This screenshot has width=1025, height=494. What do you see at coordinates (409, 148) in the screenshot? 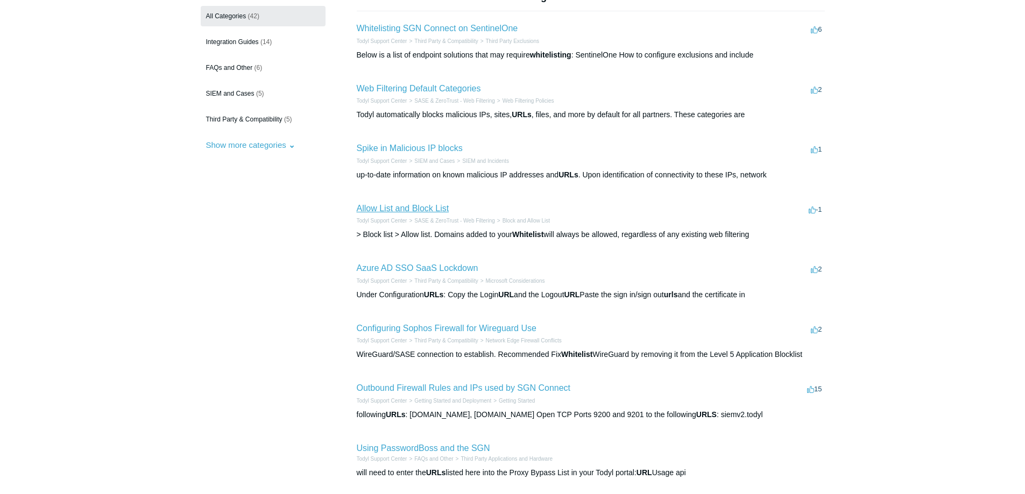
I see `a: Spike in Malicious IP blocks` at bounding box center [409, 148].